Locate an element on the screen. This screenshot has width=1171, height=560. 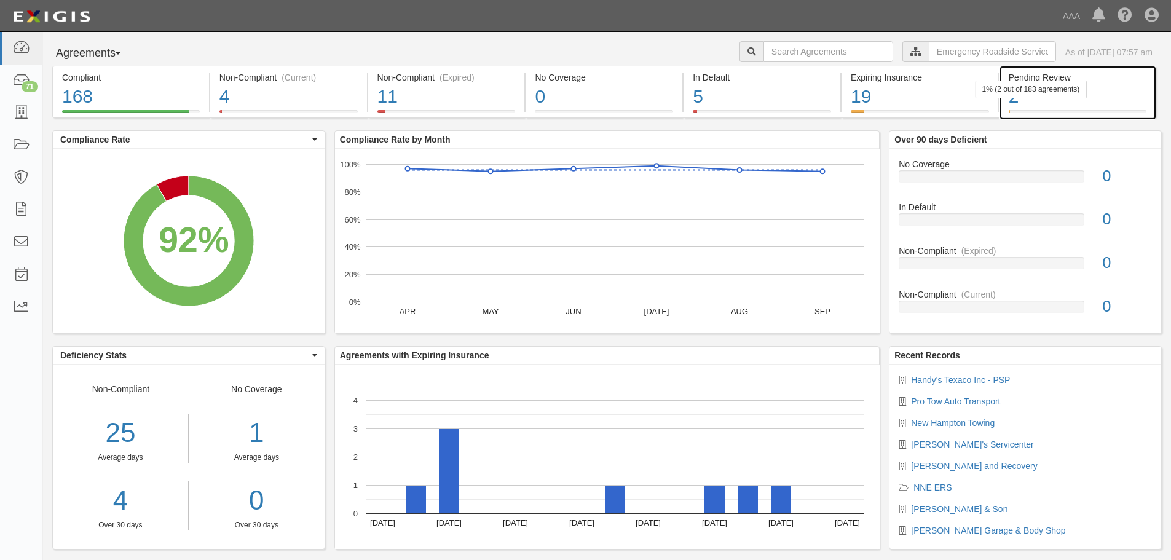
a: Non-Compliant(Expired)11 is located at coordinates (446, 115).